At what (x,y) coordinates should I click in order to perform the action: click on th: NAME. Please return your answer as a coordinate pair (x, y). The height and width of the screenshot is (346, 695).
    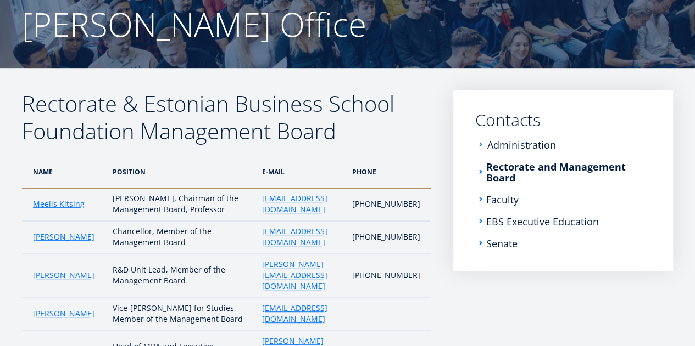
    Looking at the image, I should click on (64, 172).